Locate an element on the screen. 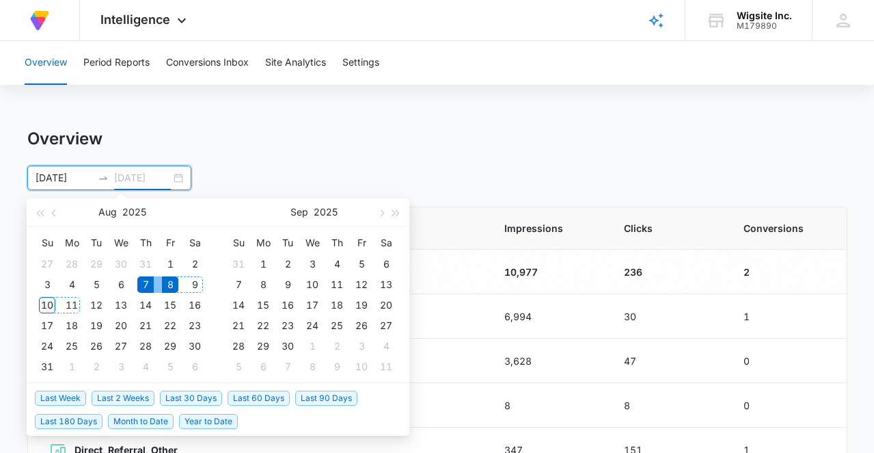 The image size is (874, 453). td: 30 is located at coordinates (667, 316).